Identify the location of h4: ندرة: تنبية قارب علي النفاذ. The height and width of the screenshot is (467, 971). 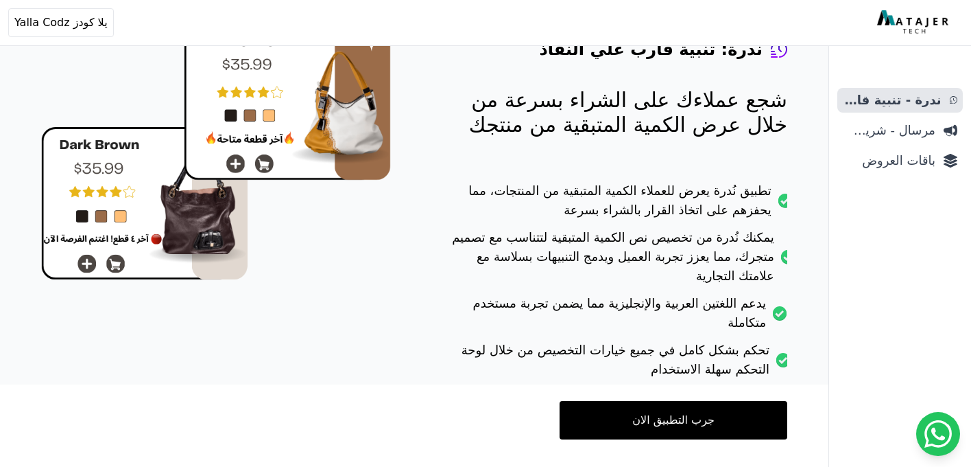
(651, 49).